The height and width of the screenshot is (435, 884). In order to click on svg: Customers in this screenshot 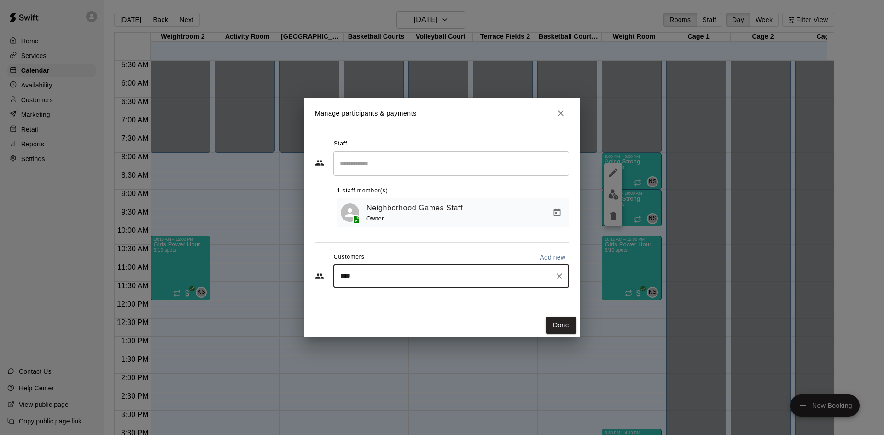, I will do `click(319, 276)`.